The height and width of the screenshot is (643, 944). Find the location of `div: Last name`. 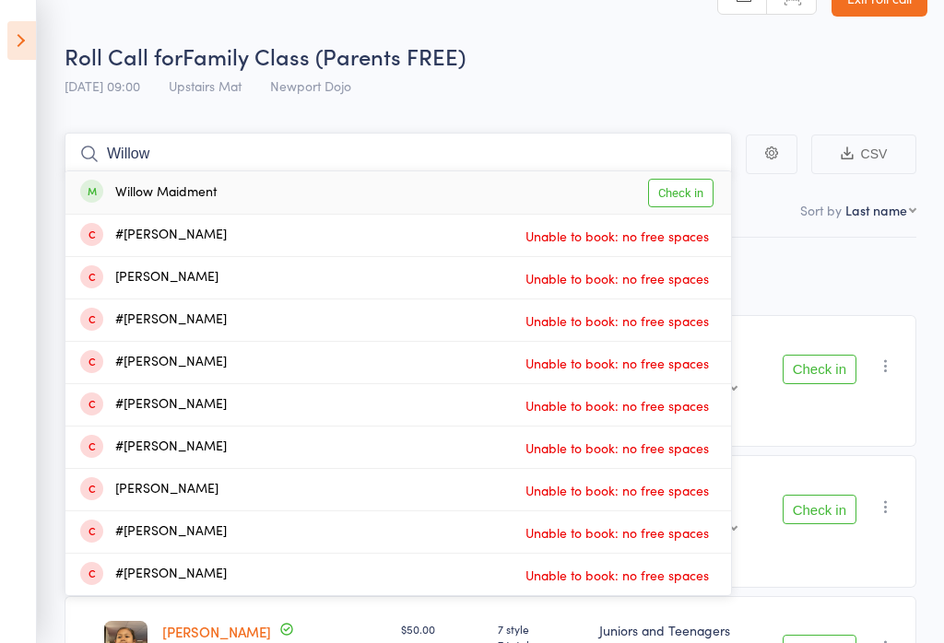

div: Last name is located at coordinates (876, 210).